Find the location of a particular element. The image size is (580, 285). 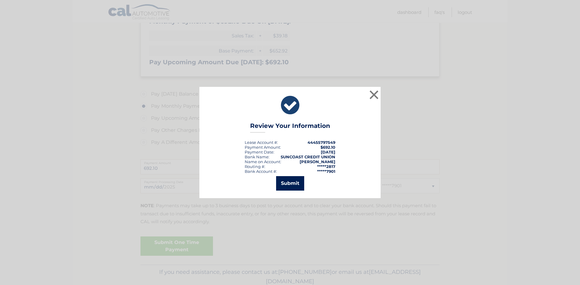

span: Payment Date is located at coordinates (259, 152).